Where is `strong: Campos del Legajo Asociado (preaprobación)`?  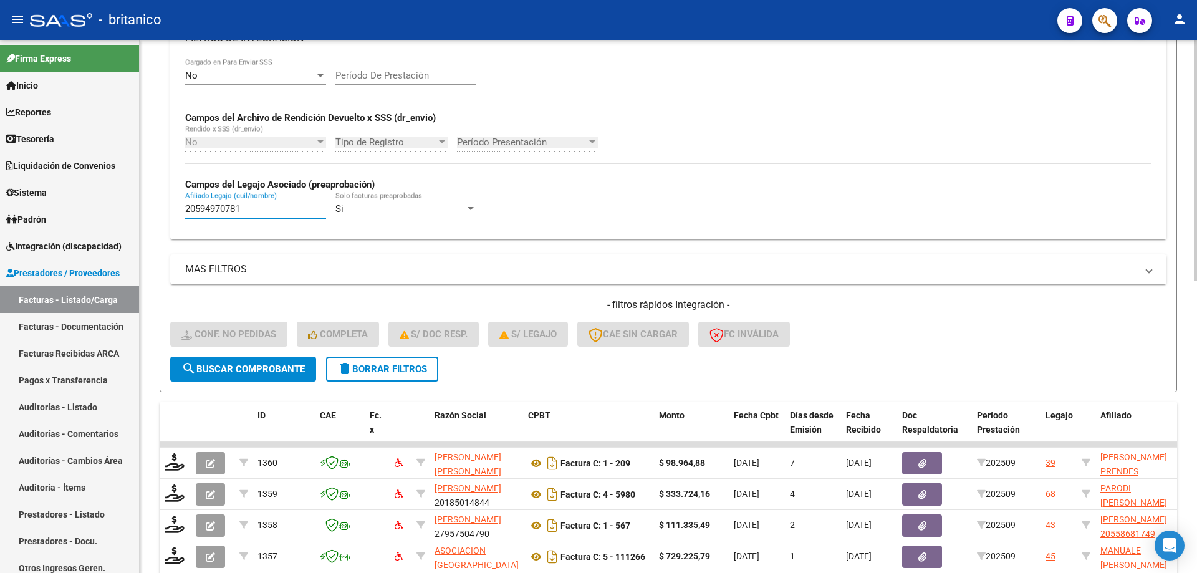
strong: Campos del Legajo Asociado (preaprobación) is located at coordinates (280, 184).